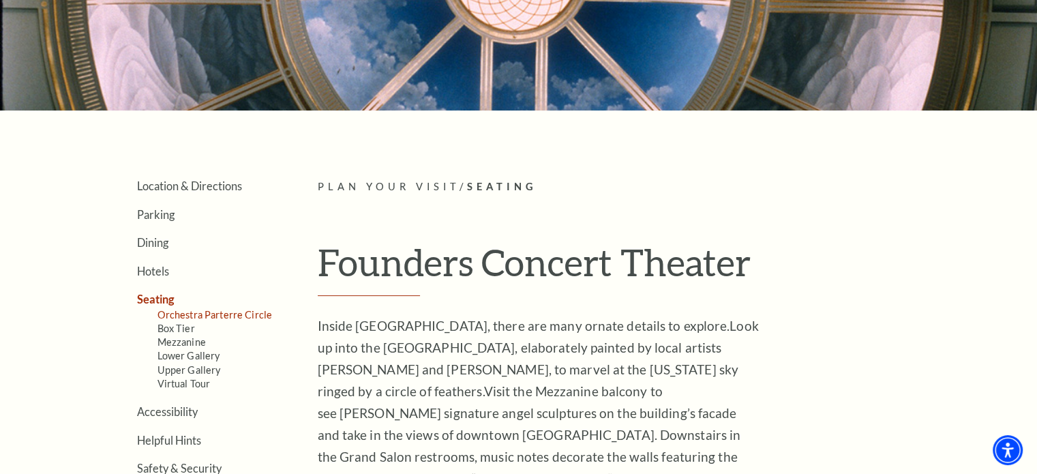  What do you see at coordinates (501, 186) in the screenshot?
I see `span: Seating` at bounding box center [501, 186].